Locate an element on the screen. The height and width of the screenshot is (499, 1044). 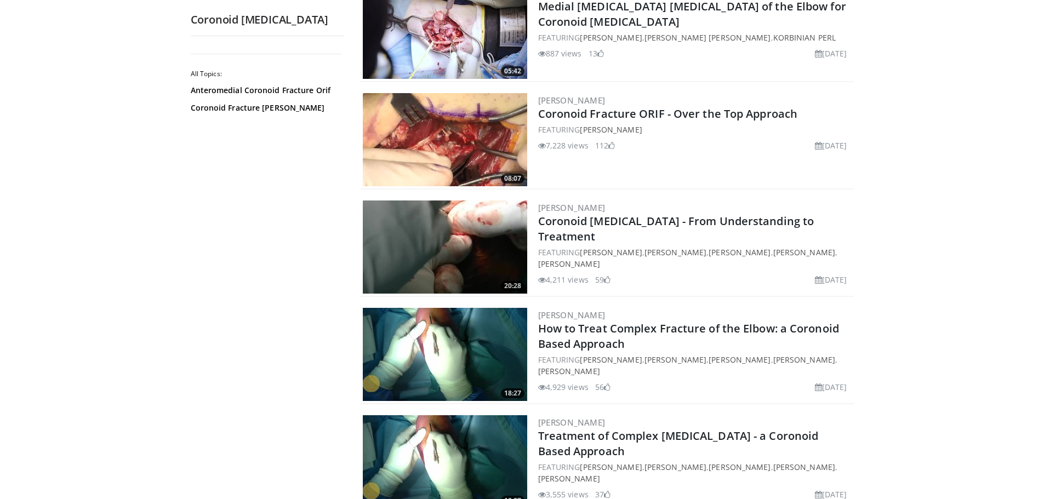
a: 20:28 is located at coordinates (445, 247).